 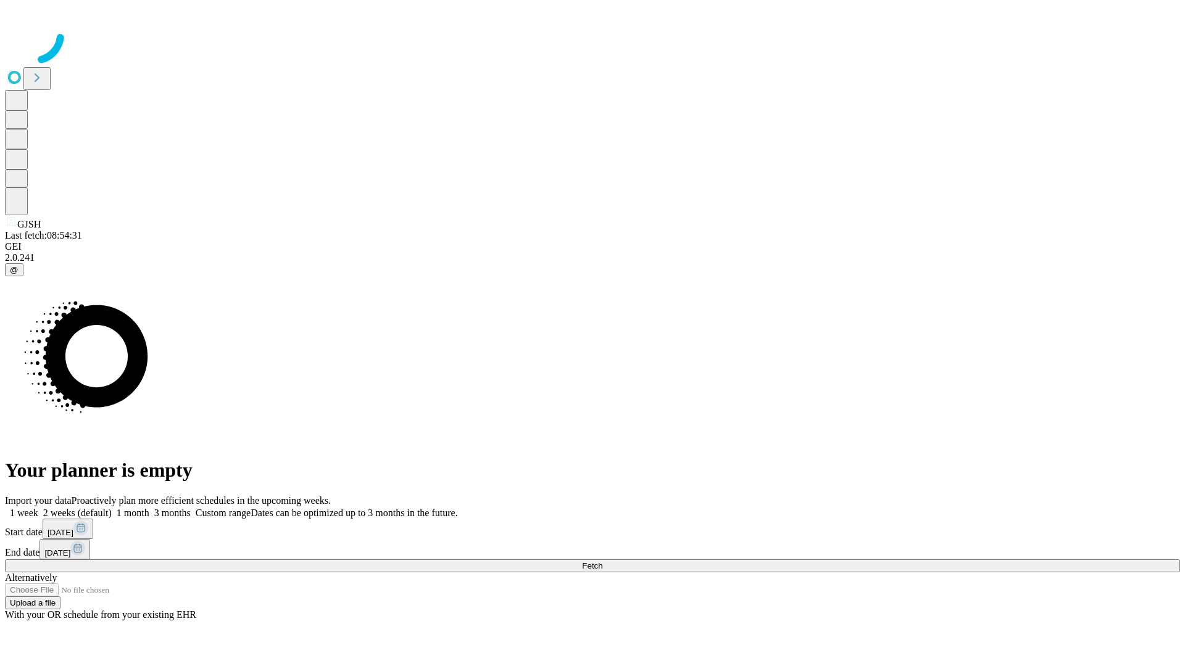 I want to click on span: GJSH, so click(x=29, y=224).